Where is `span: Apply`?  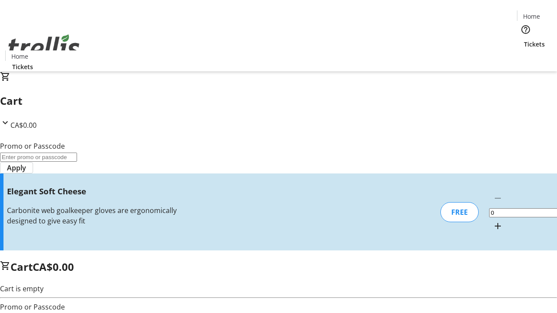 span: Apply is located at coordinates (17, 168).